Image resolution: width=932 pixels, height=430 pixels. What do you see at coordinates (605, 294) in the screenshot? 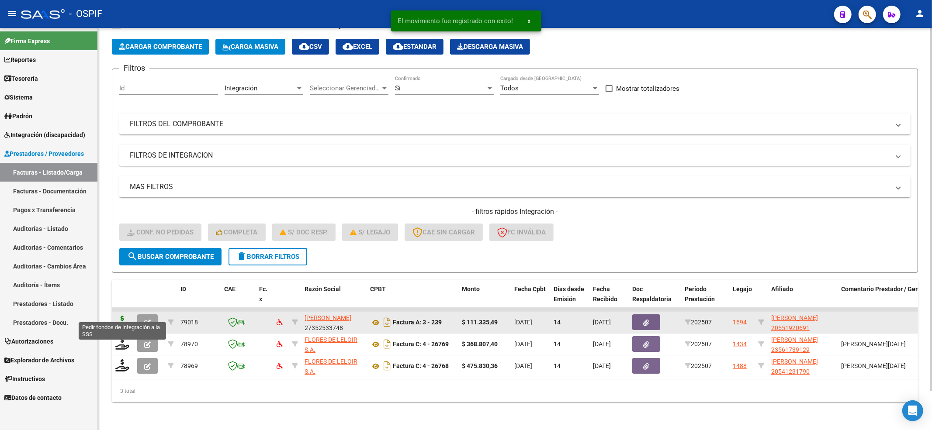
I see `span: Fecha Recibido` at bounding box center [605, 294].